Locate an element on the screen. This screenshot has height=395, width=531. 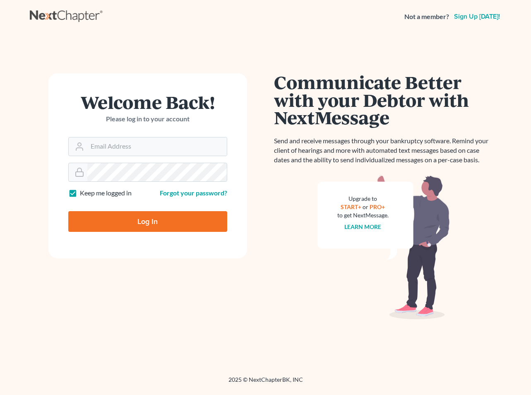
a: PRO+ is located at coordinates (377, 206).